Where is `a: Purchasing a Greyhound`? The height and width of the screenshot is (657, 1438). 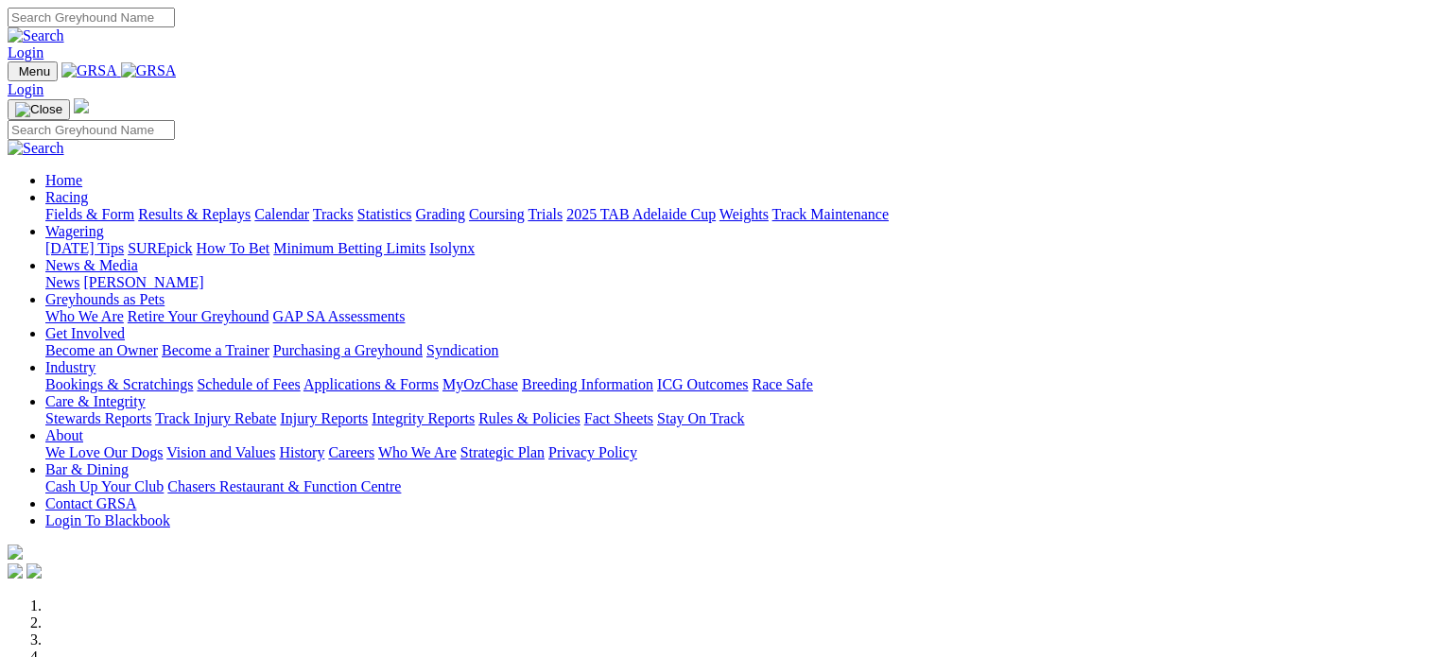 a: Purchasing a Greyhound is located at coordinates (348, 350).